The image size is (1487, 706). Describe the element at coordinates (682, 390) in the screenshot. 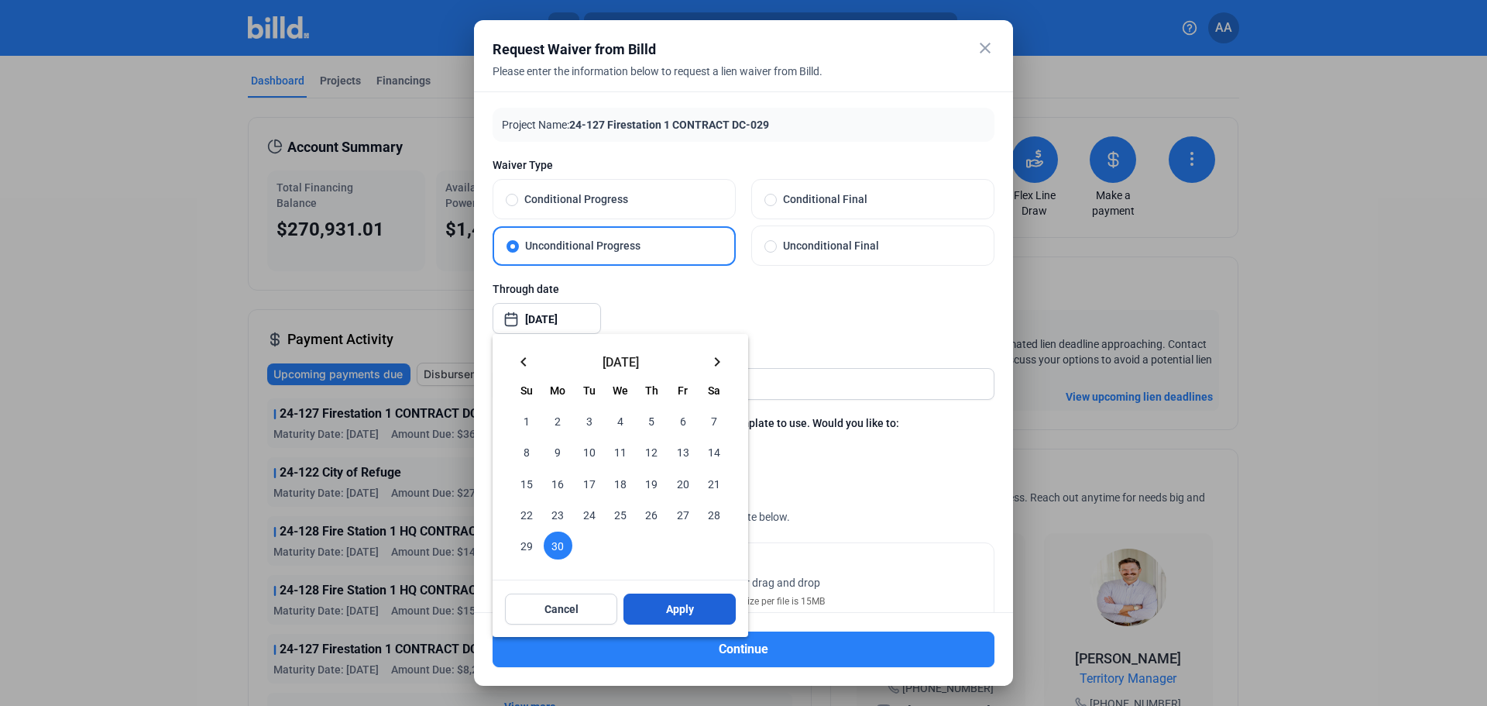

I see `span: Fr` at that location.